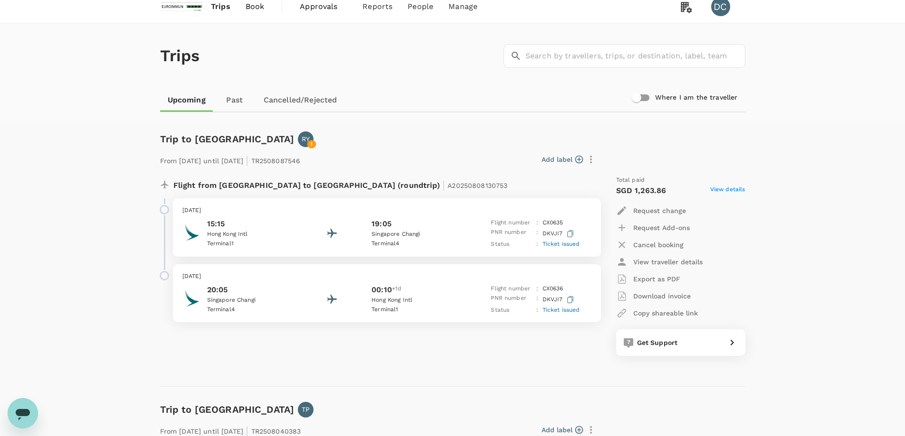 The width and height of the screenshot is (905, 436). What do you see at coordinates (648, 279) in the screenshot?
I see `button: Export as PDF` at bounding box center [648, 279].